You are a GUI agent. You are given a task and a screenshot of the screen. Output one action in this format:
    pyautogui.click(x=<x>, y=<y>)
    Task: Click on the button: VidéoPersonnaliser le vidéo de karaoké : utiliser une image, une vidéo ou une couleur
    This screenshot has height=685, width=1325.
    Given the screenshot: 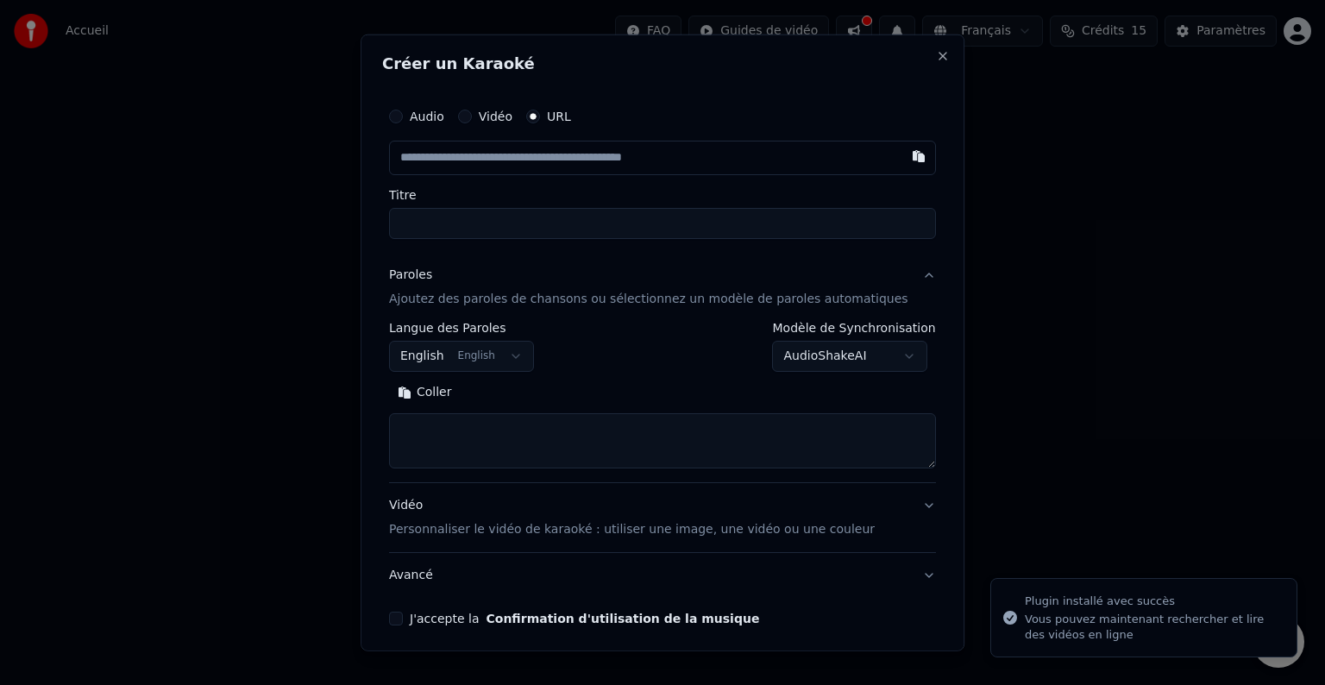 What is the action you would take?
    pyautogui.click(x=663, y=518)
    